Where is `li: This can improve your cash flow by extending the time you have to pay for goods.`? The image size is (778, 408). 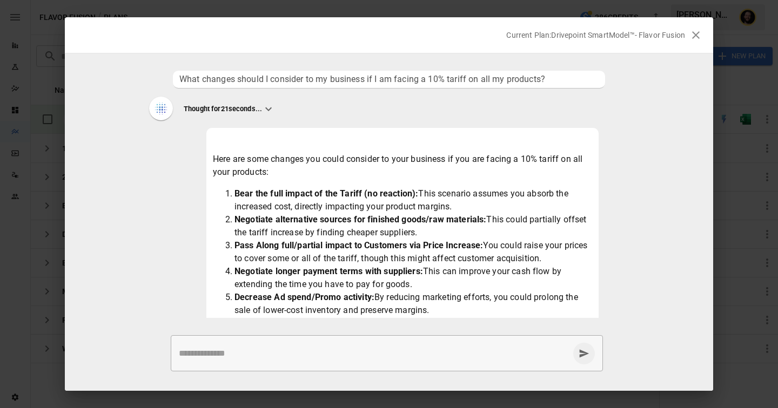
li: This can improve your cash flow by extending the time you have to pay for goods. is located at coordinates (413, 278).